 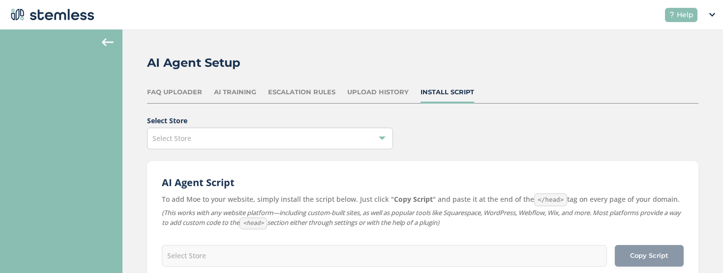 What do you see at coordinates (51, 15) in the screenshot?
I see `img: logo-dark-0685b13c.svg` at bounding box center [51, 15].